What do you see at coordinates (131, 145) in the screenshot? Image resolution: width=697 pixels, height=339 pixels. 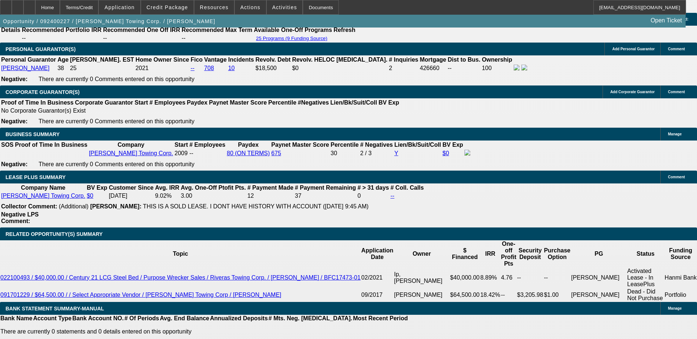 I see `b: Company` at bounding box center [131, 145].